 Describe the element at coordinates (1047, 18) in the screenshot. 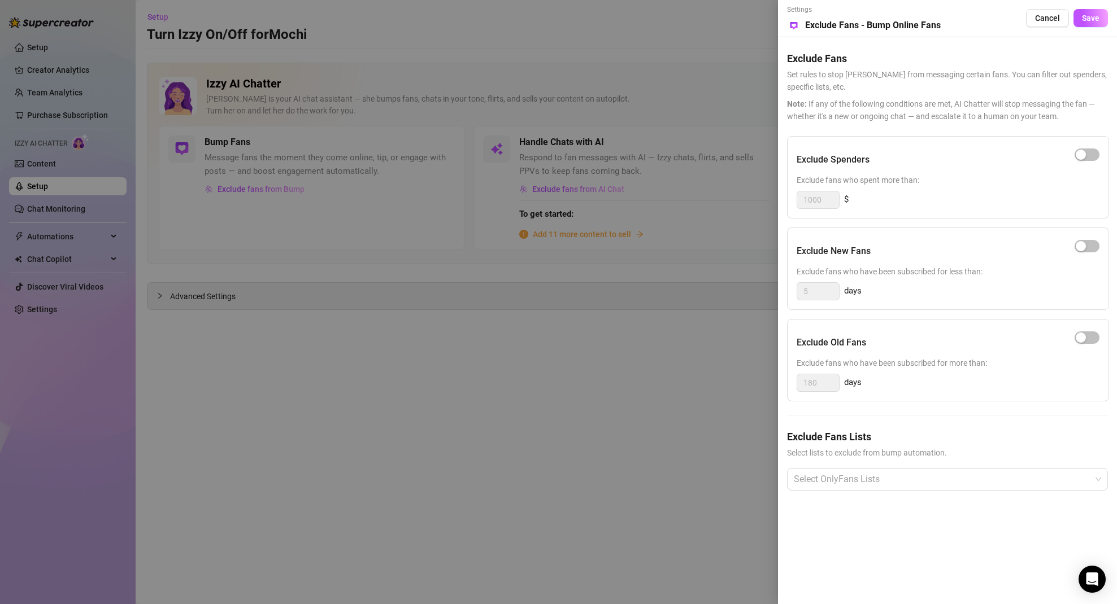

I see `button: Cancel` at that location.